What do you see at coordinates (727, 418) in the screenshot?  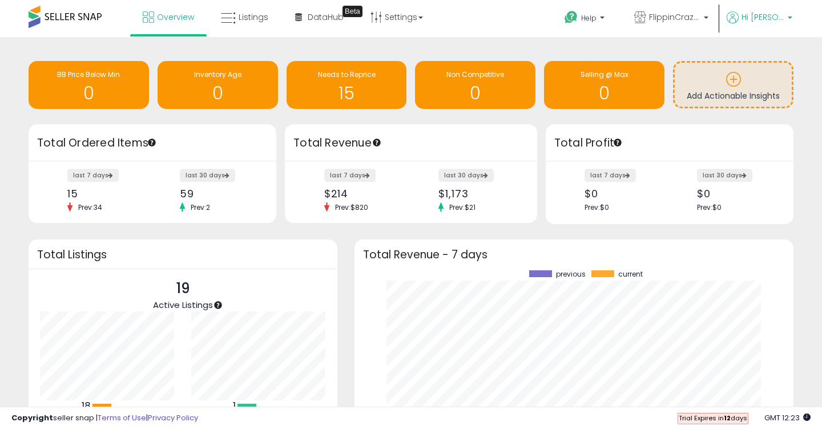 I see `b: 12` at bounding box center [727, 418].